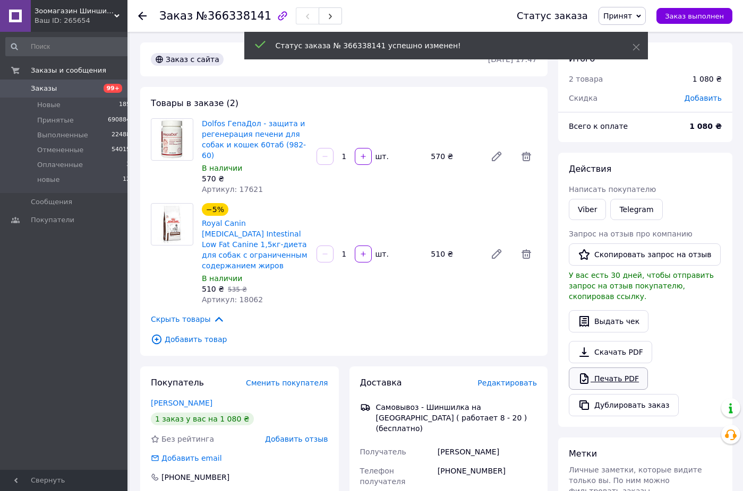 This screenshot has width=743, height=491. I want to click on span: 535 ₴, so click(237, 290).